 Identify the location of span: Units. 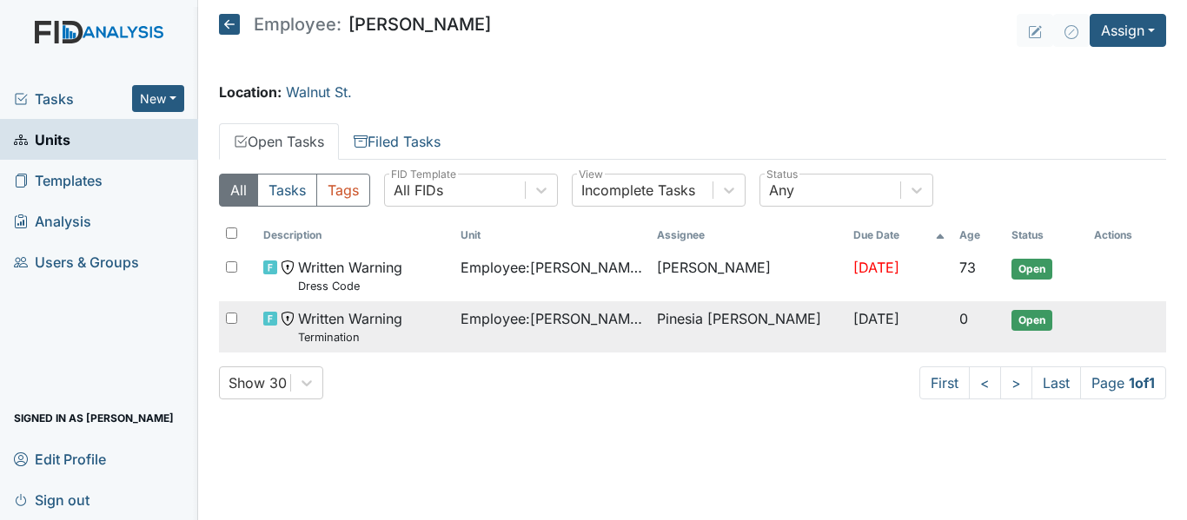
(42, 139).